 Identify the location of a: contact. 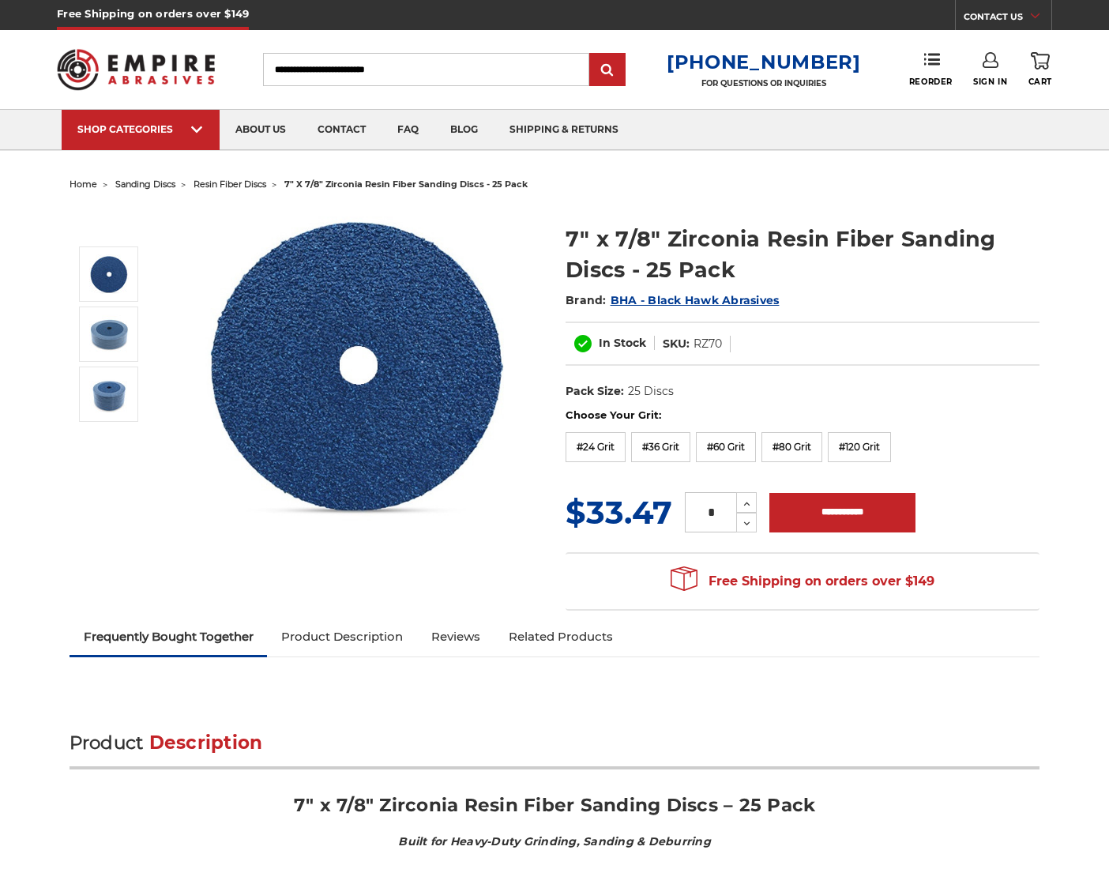
(341, 130).